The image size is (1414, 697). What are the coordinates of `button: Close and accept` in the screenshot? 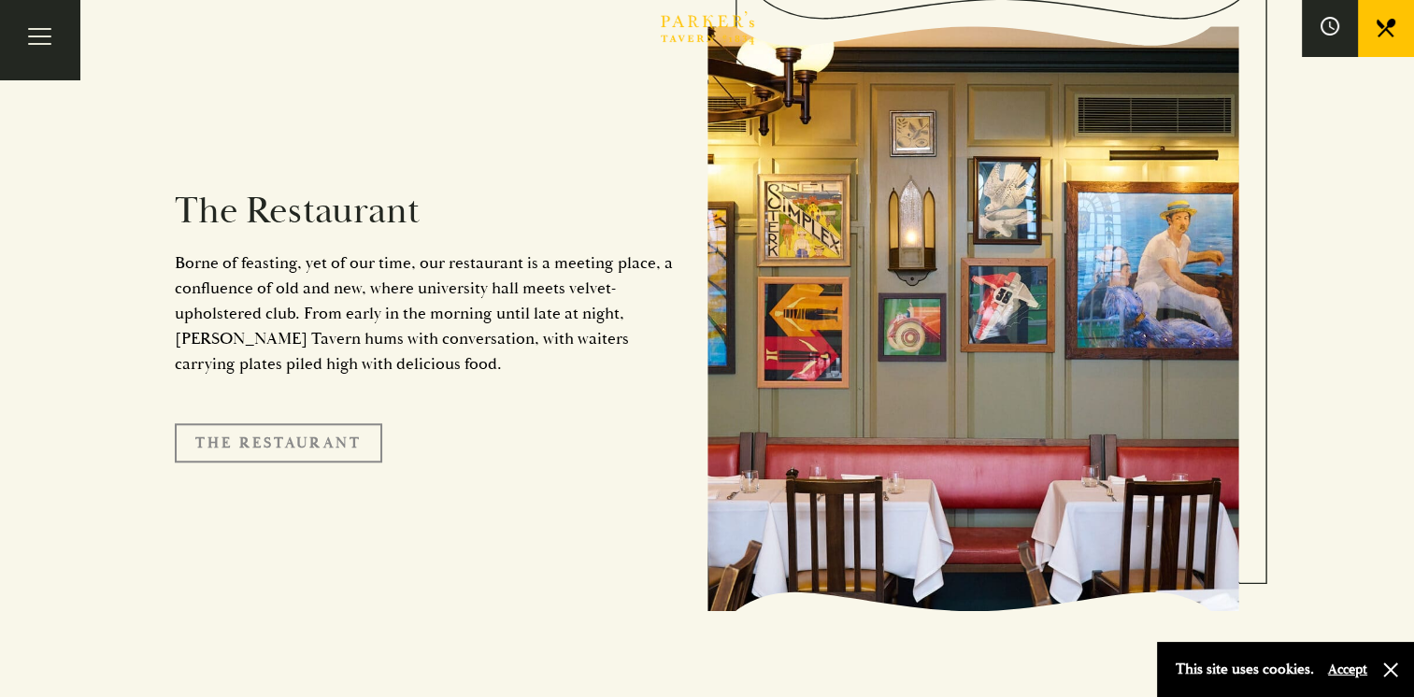 It's located at (1391, 670).